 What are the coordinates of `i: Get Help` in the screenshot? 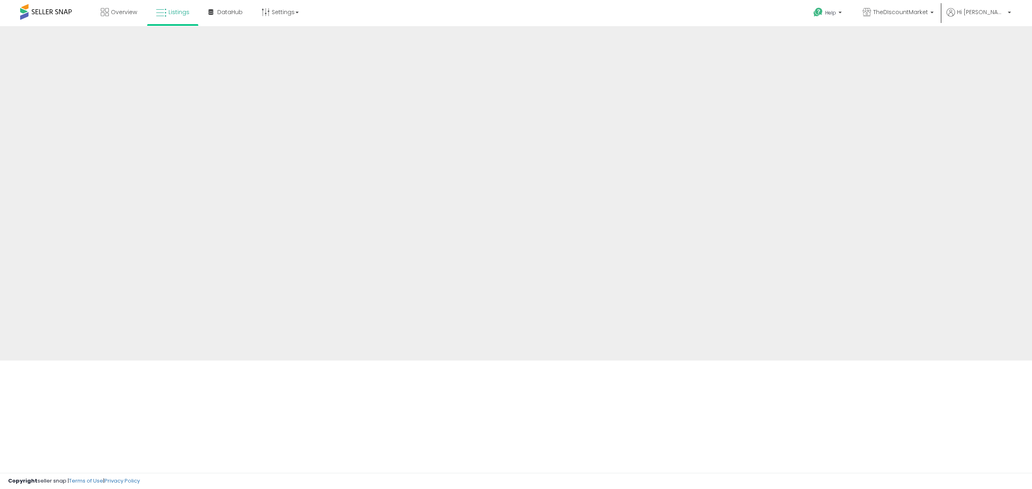 It's located at (818, 12).